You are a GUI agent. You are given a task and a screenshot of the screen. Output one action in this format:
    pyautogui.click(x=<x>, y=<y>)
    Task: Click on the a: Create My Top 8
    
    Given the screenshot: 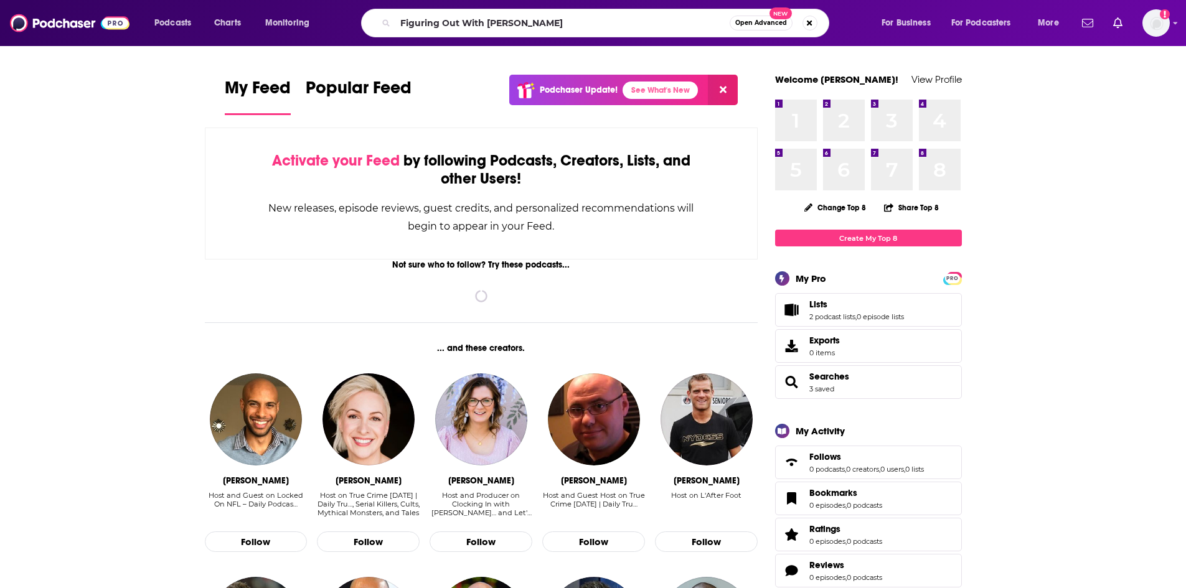 What is the action you would take?
    pyautogui.click(x=868, y=238)
    